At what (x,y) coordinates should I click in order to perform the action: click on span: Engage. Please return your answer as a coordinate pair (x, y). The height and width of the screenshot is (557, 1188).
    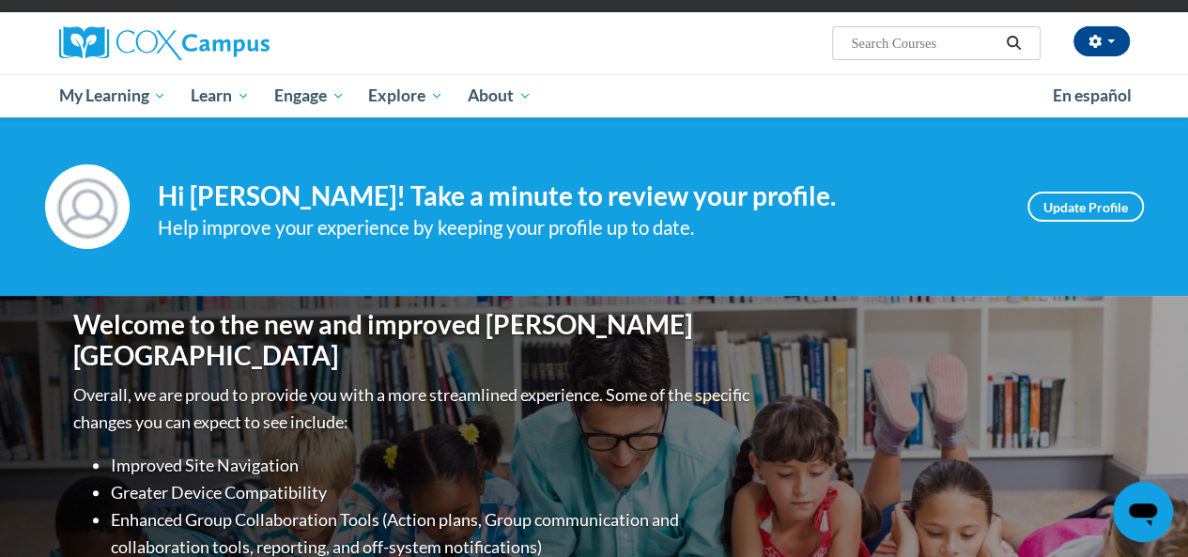
    Looking at the image, I should click on (309, 96).